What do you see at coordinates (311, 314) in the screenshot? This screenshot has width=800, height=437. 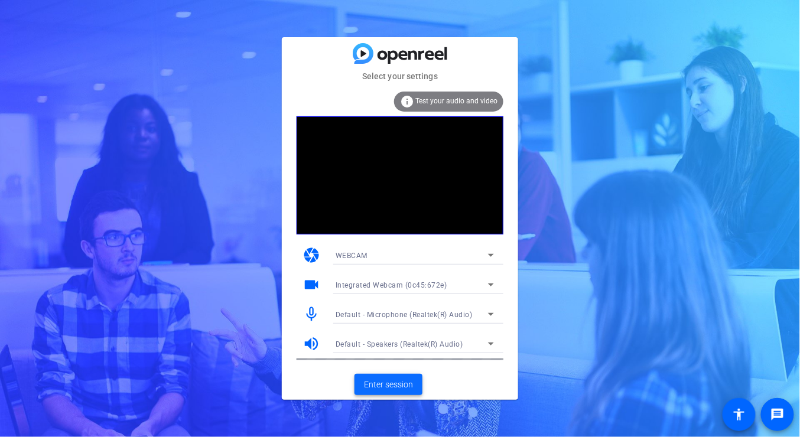 I see `mat-icon: mic_none` at bounding box center [311, 314].